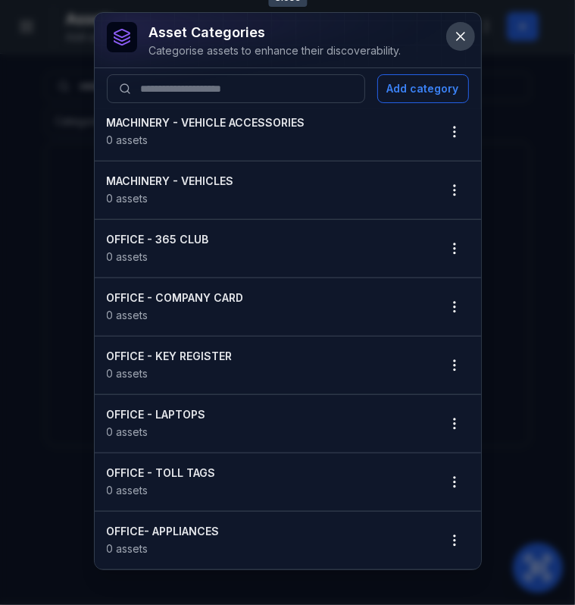  What do you see at coordinates (275, 33) in the screenshot?
I see `h3: asset categories` at bounding box center [275, 33].